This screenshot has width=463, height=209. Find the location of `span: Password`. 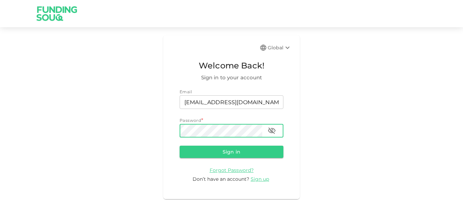

span: Password is located at coordinates (190, 120).